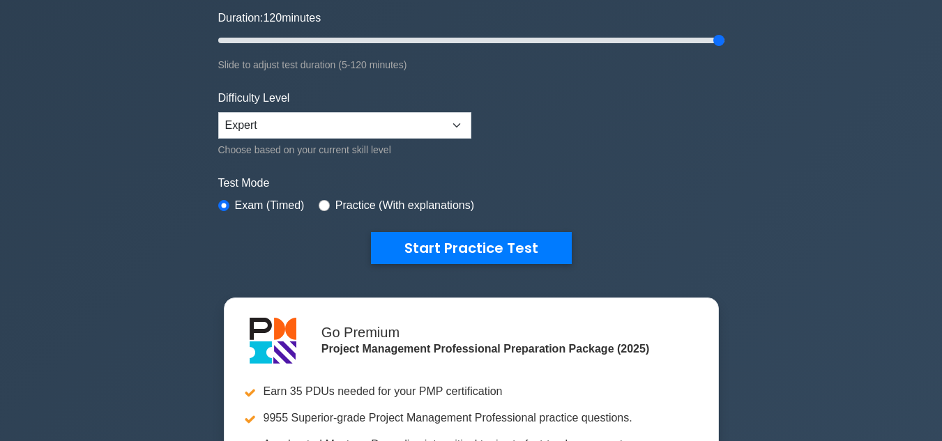 The width and height of the screenshot is (942, 441). I want to click on label: Exam (Timed), so click(270, 206).